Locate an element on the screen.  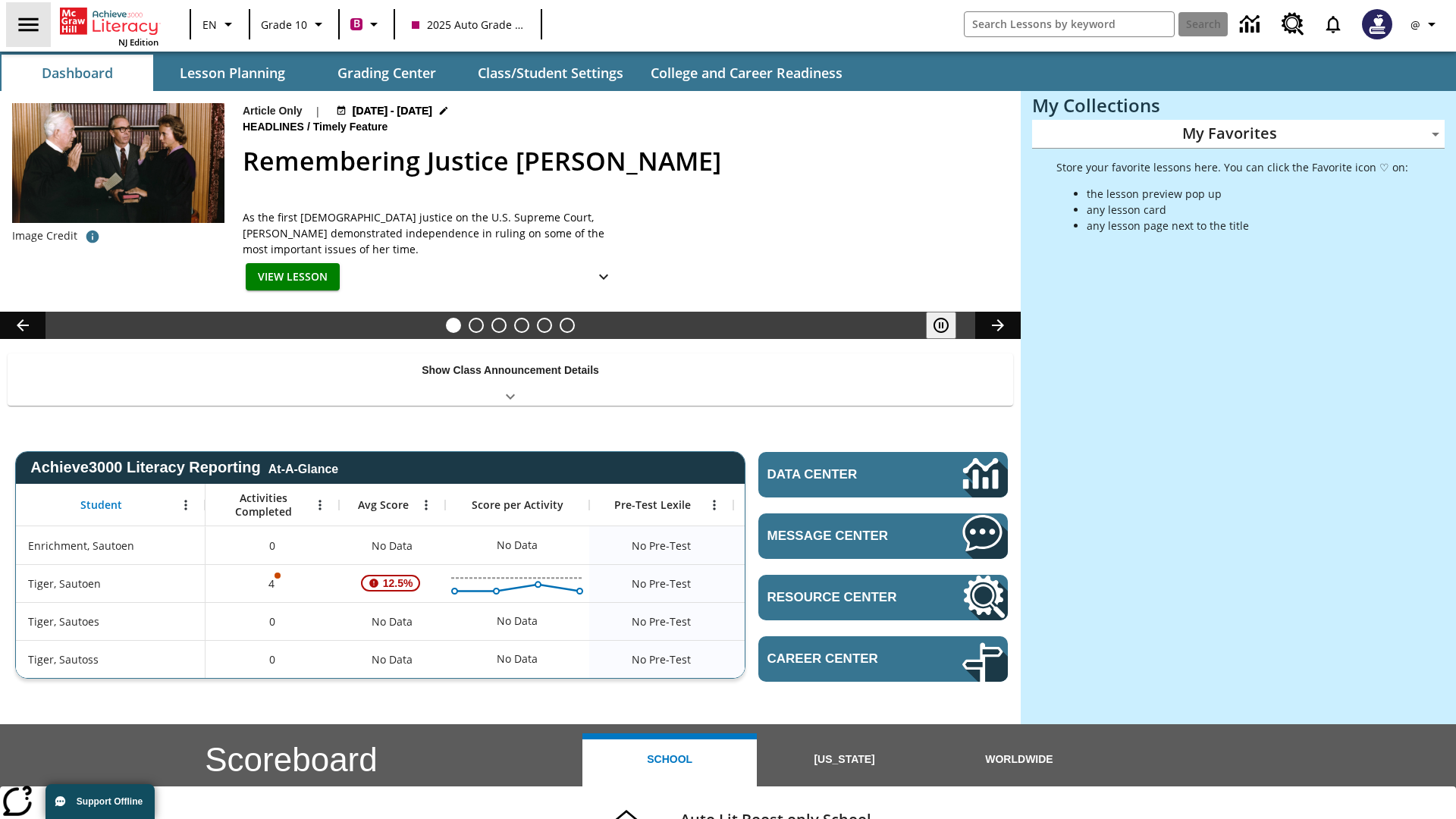
button: Language: EN, Select a language is located at coordinates (219, 24).